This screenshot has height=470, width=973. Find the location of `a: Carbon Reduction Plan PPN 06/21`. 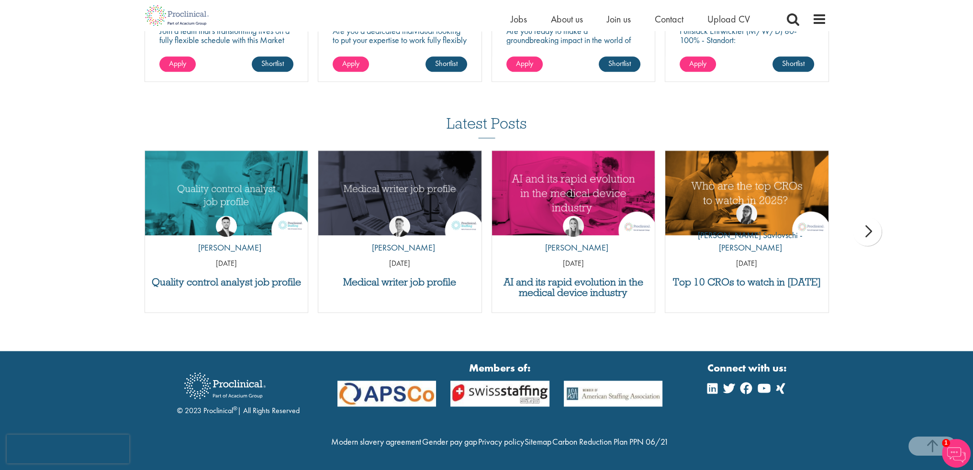

a: Carbon Reduction Plan PPN 06/21 is located at coordinates (610, 442).